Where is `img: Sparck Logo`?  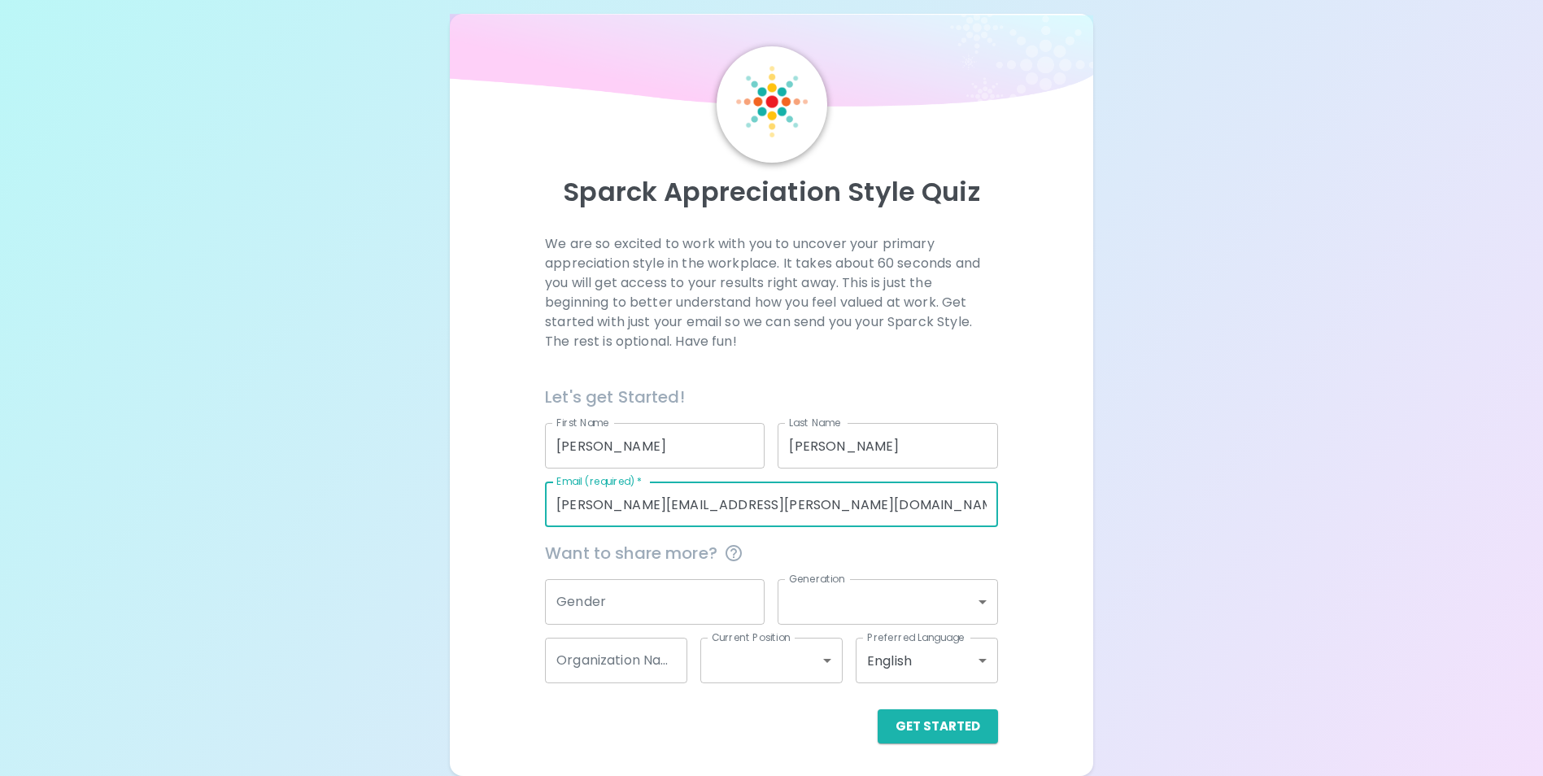
img: Sparck Logo is located at coordinates (772, 102).